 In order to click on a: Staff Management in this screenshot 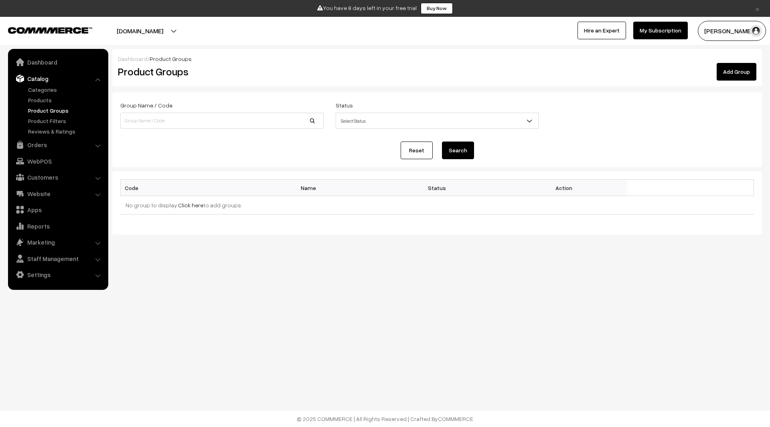, I will do `click(58, 259)`.